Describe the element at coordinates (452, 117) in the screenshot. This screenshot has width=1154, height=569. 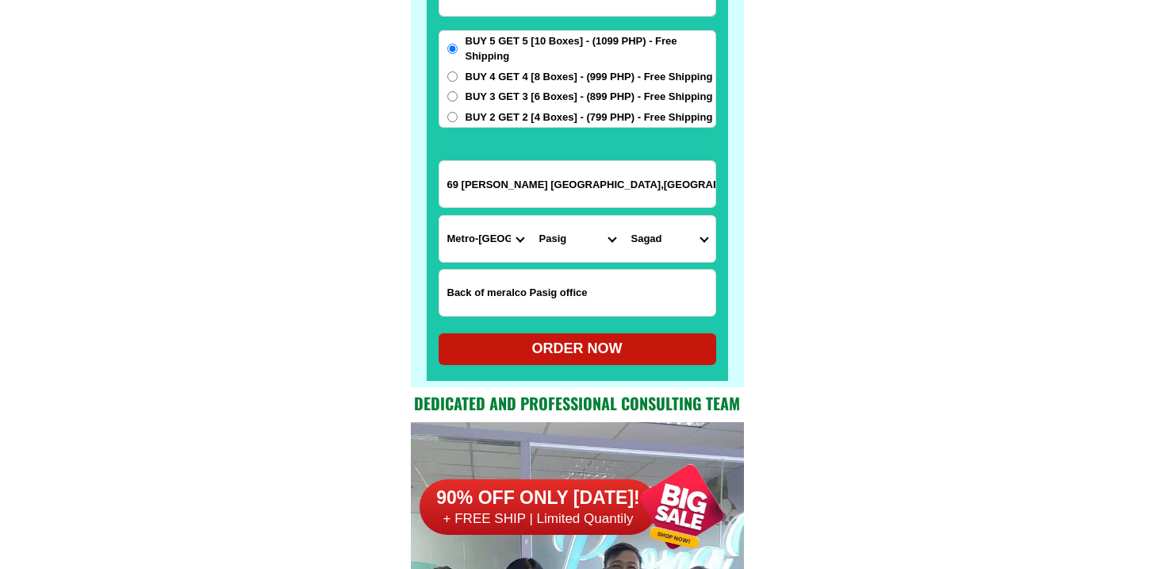
I see `input: BUY 2 GET 2 [4 Boxes] - (799 PHP) - Free Shipping` at that location.